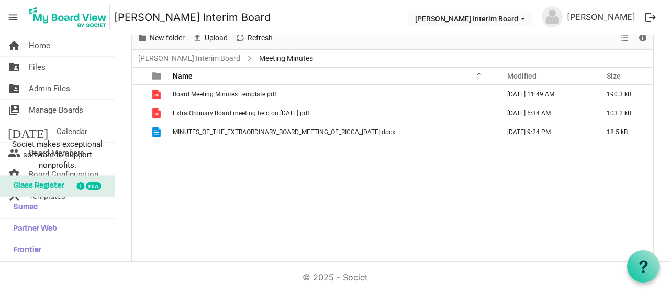 This screenshot has height=293, width=670. Describe the element at coordinates (183, 76) in the screenshot. I see `span: Name` at that location.